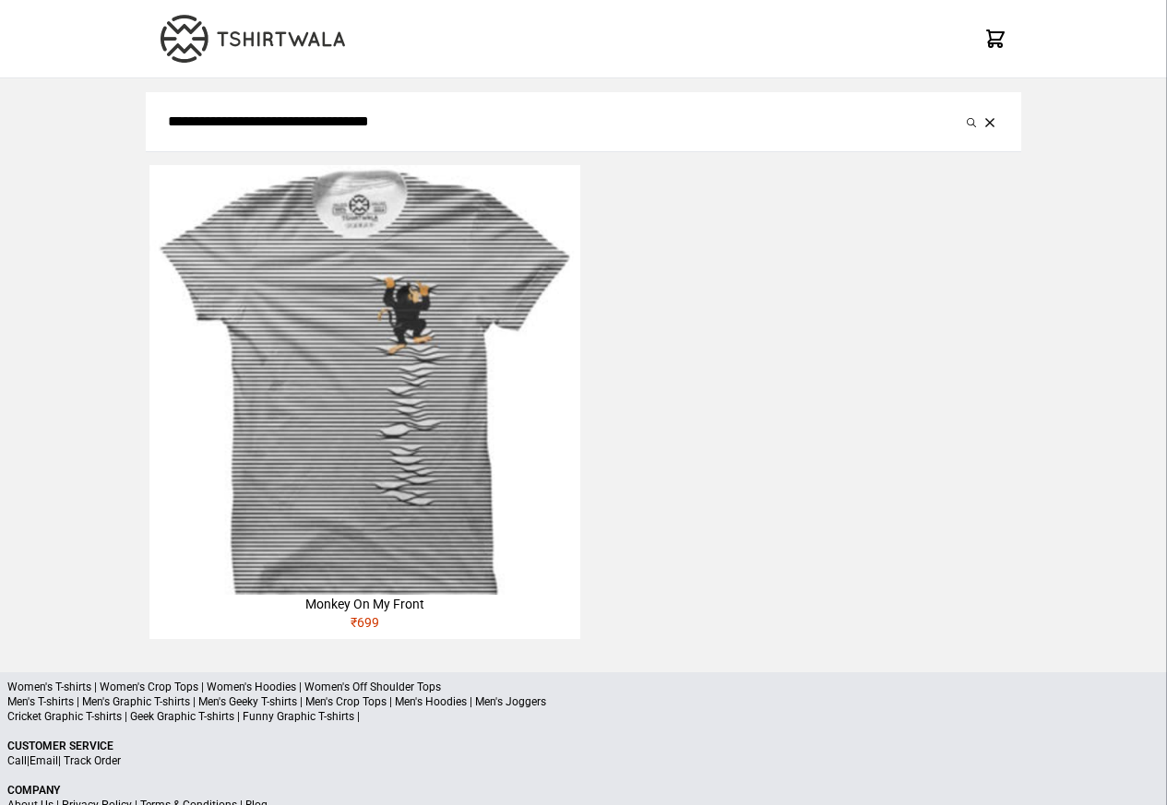  What do you see at coordinates (364, 402) in the screenshot?
I see `a: Monkey On My Front₹699` at bounding box center [364, 402].